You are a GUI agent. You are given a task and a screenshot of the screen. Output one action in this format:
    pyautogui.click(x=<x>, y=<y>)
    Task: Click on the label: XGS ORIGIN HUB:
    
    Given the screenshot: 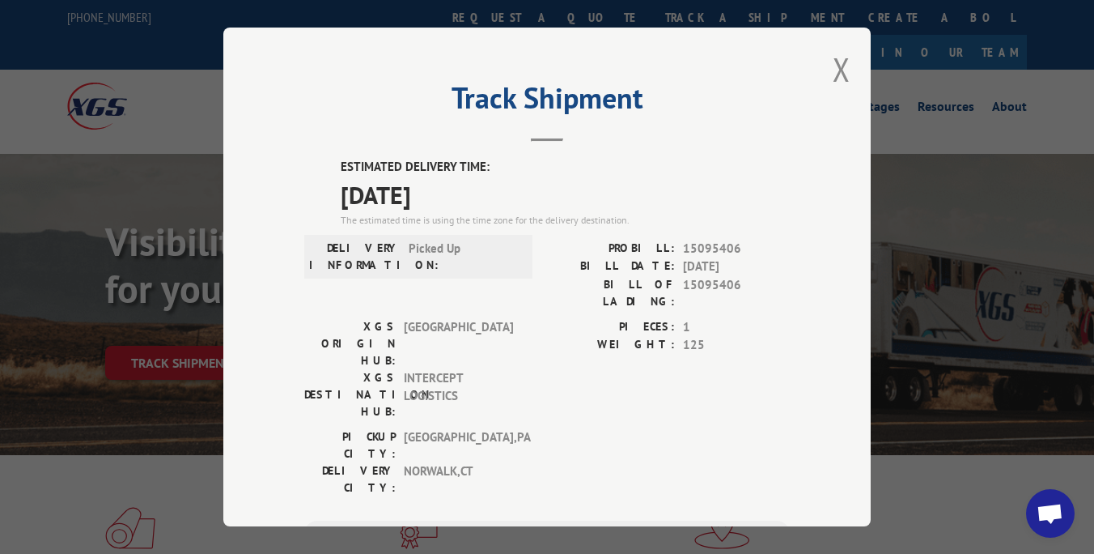 What is the action you would take?
    pyautogui.click(x=350, y=343)
    